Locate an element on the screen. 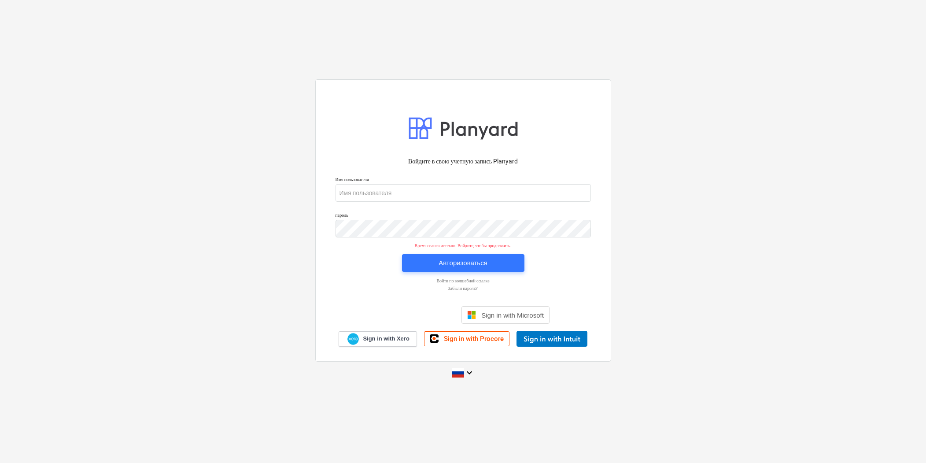  a: Sign in with Xero is located at coordinates (378, 339).